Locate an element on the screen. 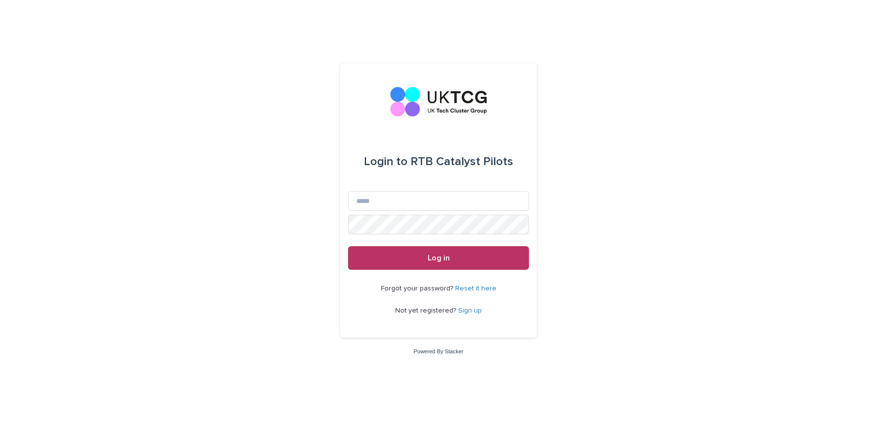 This screenshot has height=429, width=877. img: 2xblf3AaSCoQZMnIOkXG is located at coordinates (438, 102).